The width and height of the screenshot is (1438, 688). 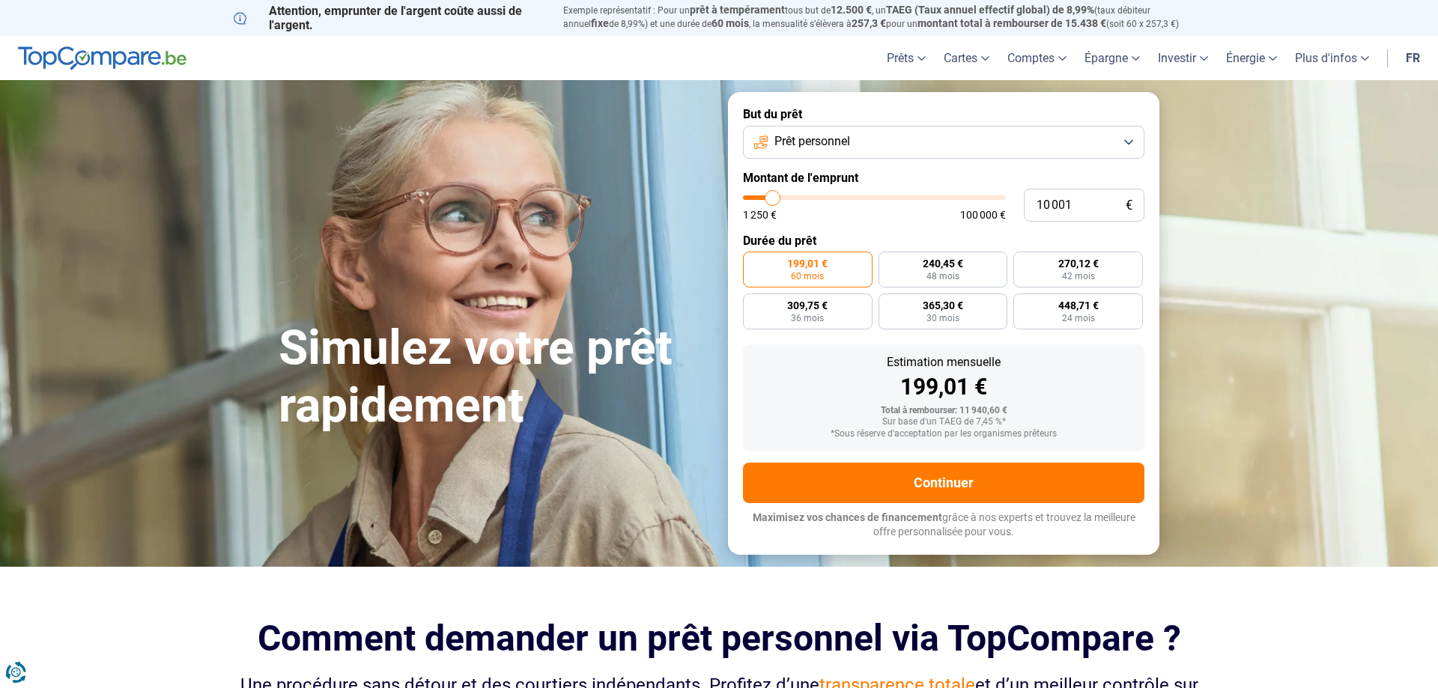 I want to click on img: TopCompare, so click(x=102, y=58).